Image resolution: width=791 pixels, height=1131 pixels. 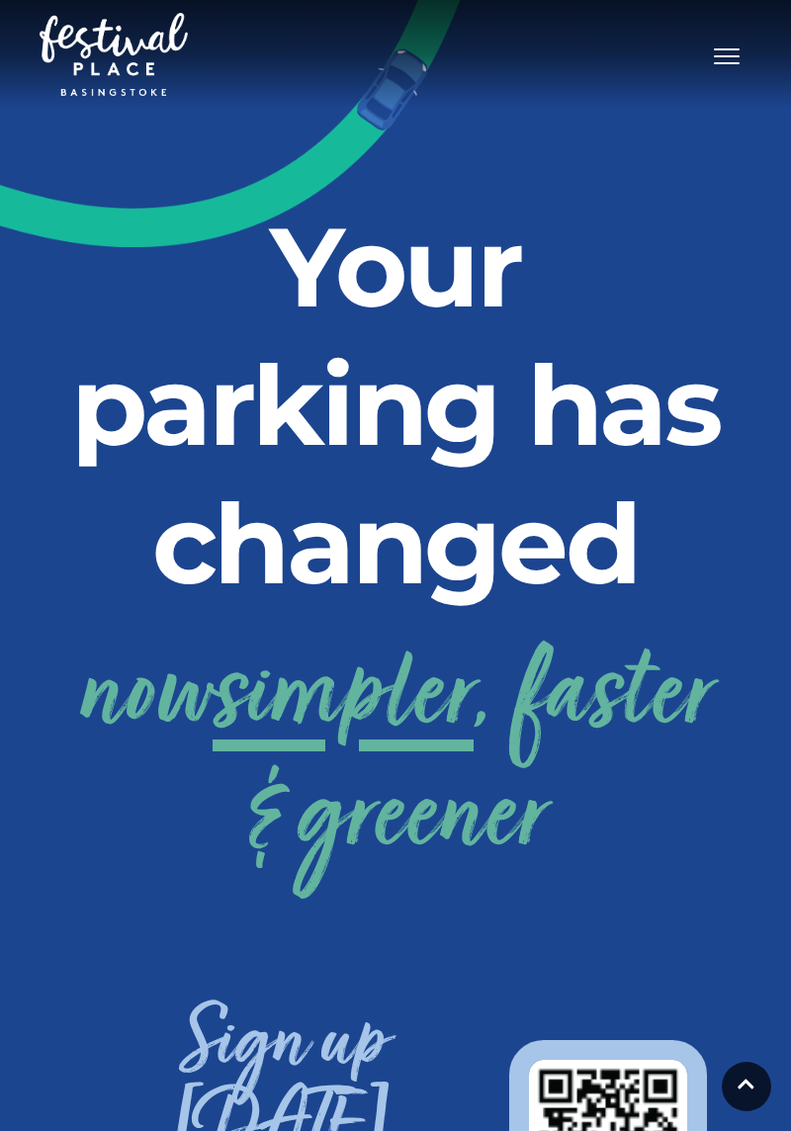 I want to click on button: Toggle navigation, so click(x=727, y=53).